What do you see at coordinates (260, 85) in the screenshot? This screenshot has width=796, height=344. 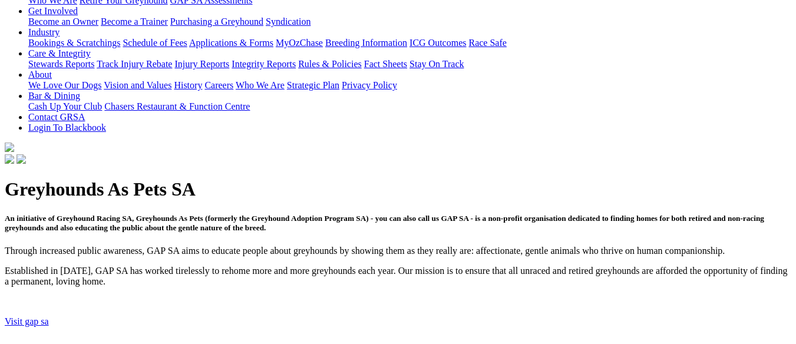 I see `a: Who We Are` at bounding box center [260, 85].